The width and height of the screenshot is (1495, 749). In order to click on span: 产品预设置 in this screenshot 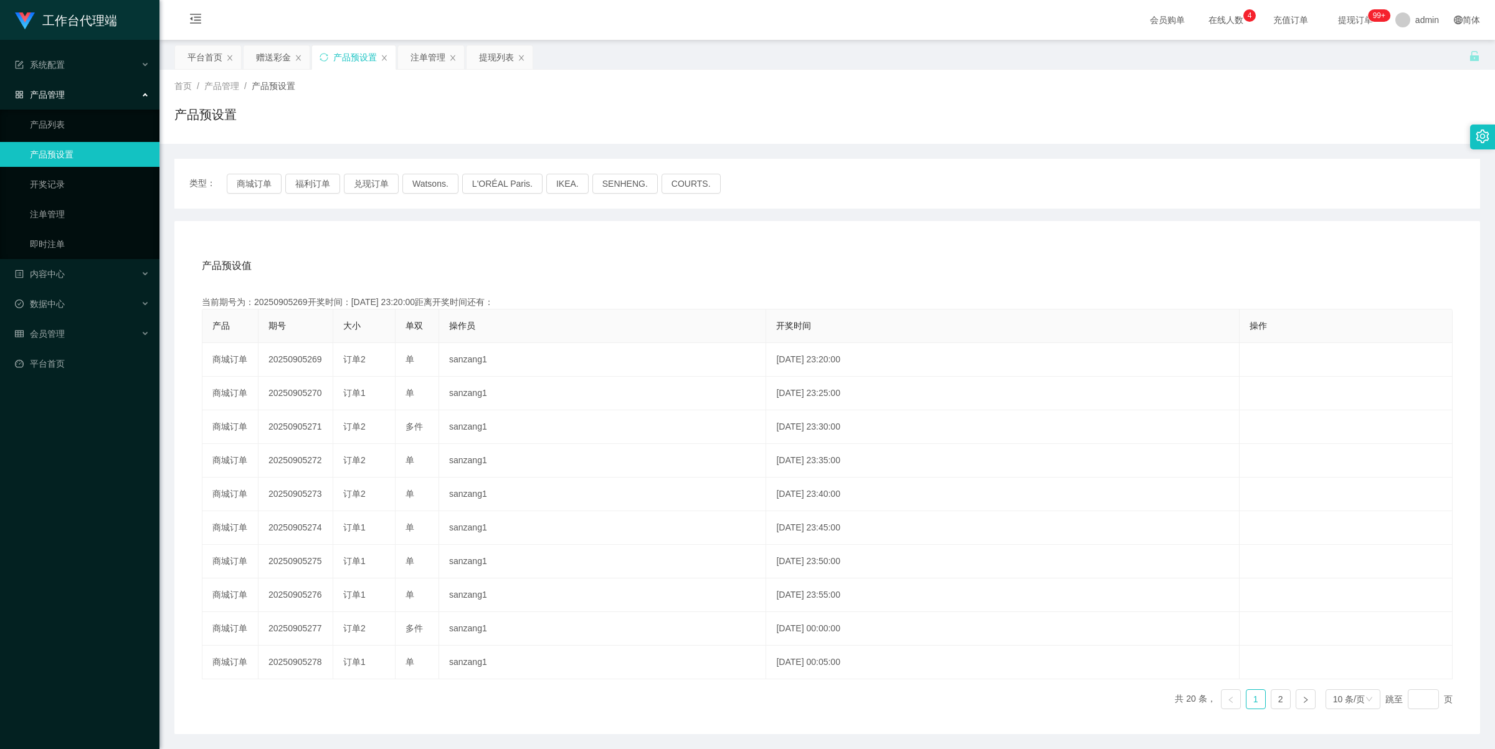, I will do `click(273, 86)`.